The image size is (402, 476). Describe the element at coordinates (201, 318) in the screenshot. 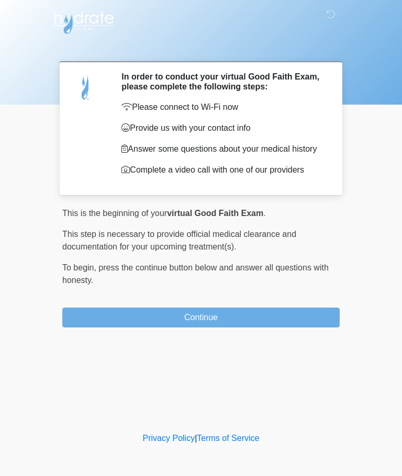

I see `button: Continue` at that location.